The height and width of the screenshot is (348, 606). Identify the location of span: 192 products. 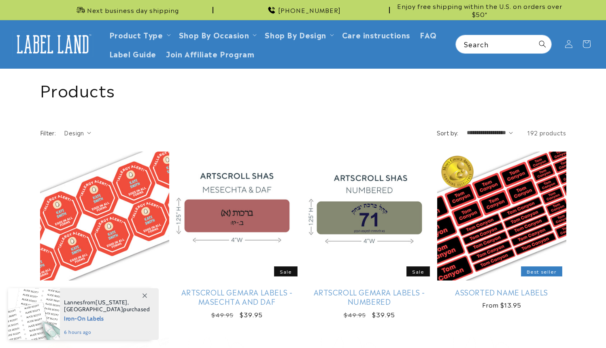
(546, 133).